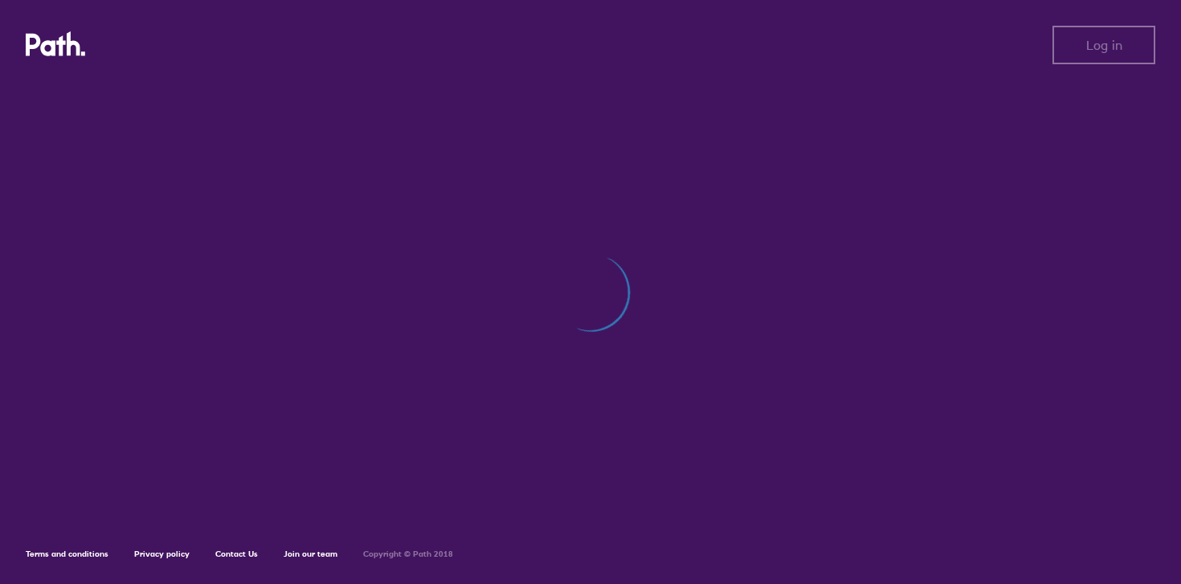 This screenshot has width=1181, height=584. What do you see at coordinates (1104, 45) in the screenshot?
I see `button: Log in` at bounding box center [1104, 45].